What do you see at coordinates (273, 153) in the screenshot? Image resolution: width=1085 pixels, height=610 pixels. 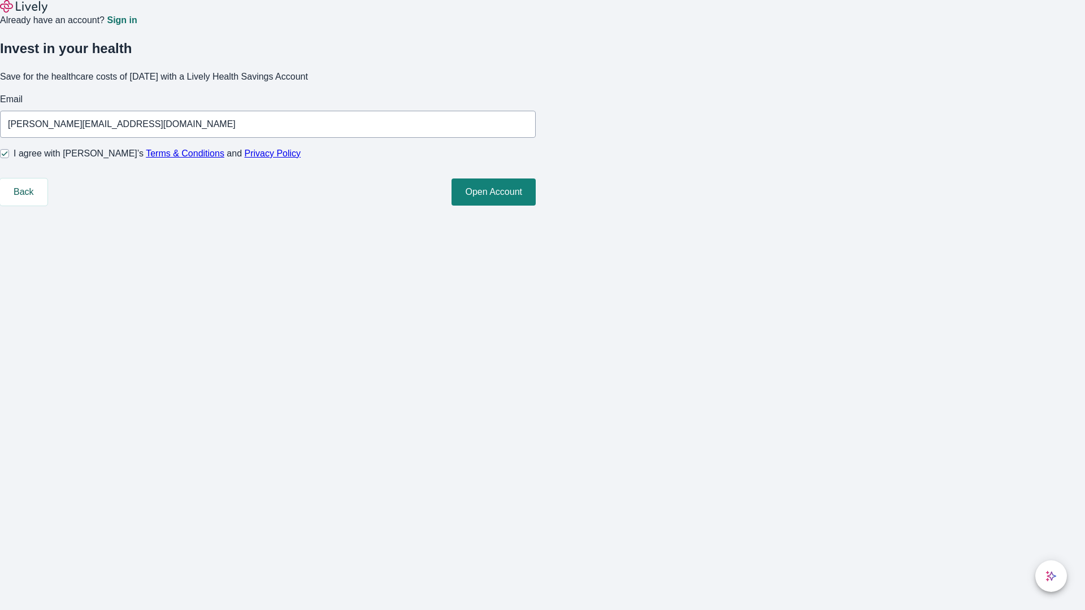 I see `a: Privacy Policy` at bounding box center [273, 153].